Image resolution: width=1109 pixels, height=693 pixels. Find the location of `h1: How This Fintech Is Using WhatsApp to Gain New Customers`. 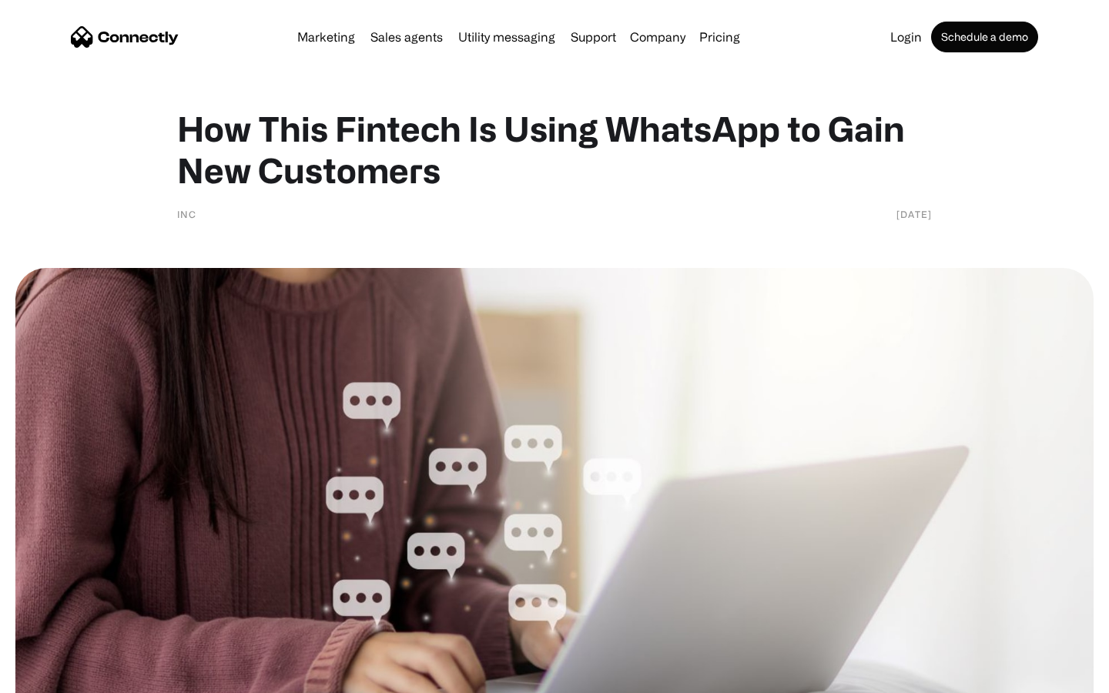

h1: How This Fintech Is Using WhatsApp to Gain New Customers is located at coordinates (554, 149).